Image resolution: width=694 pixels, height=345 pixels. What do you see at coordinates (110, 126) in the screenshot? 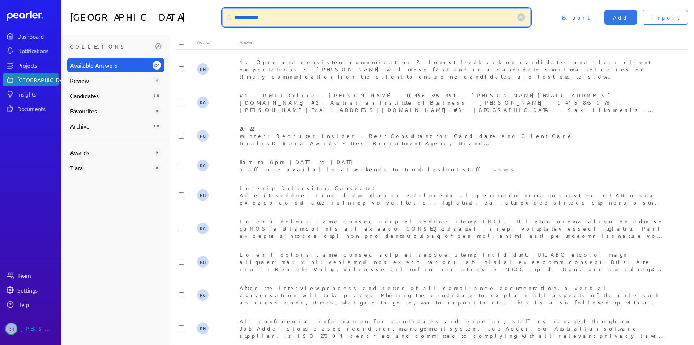
I see `span: Archive` at bounding box center [110, 126].